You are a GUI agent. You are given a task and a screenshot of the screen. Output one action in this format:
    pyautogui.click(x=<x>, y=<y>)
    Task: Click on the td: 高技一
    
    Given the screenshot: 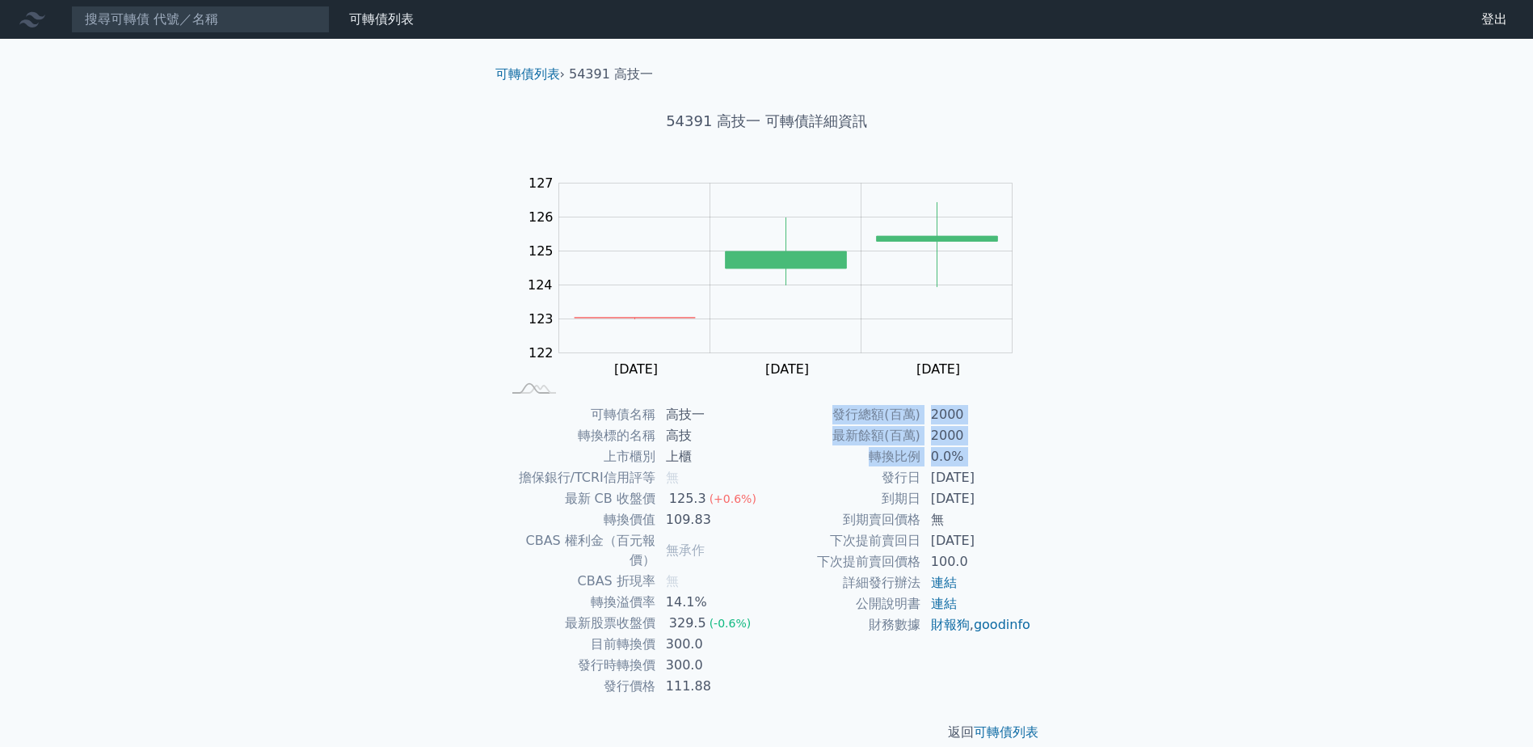 What is the action you would take?
    pyautogui.click(x=711, y=415)
    